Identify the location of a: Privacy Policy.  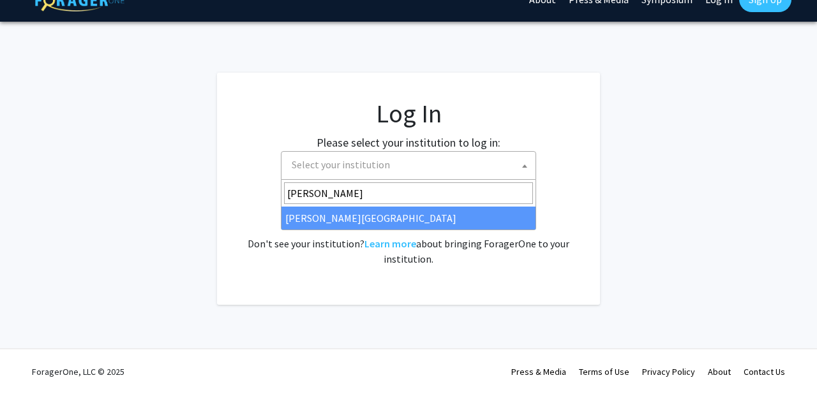
(668, 372).